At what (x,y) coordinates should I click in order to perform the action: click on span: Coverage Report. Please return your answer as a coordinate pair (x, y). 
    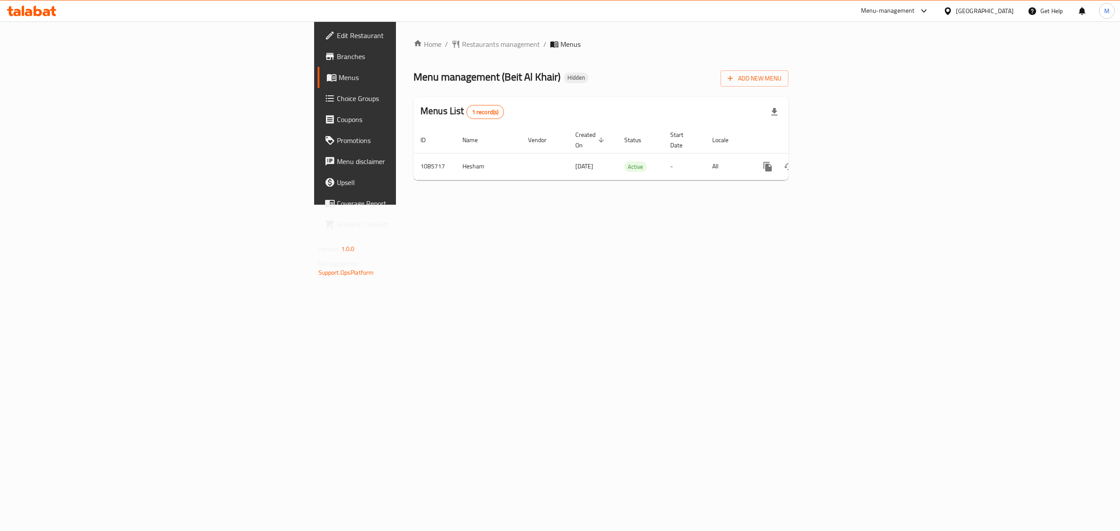
    Looking at the image, I should click on (416, 203).